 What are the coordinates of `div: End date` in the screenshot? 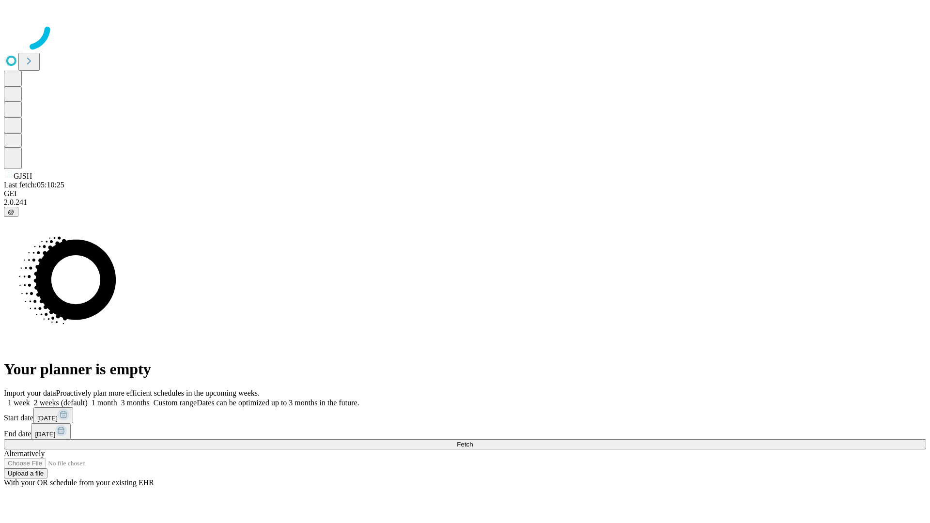 It's located at (465, 431).